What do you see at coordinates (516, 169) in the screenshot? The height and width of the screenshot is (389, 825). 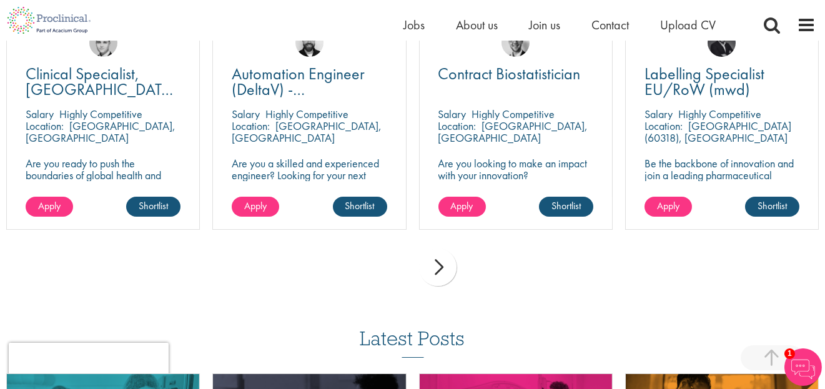 I see `p: Are you looking to make an impact with your innovation?` at bounding box center [516, 169].